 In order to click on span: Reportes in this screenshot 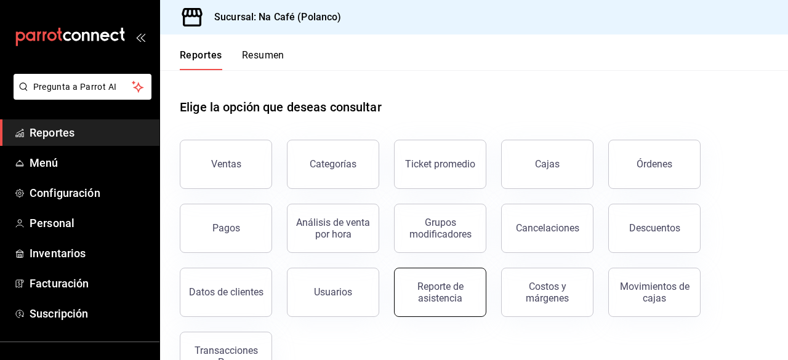, I will do `click(89, 132)`.